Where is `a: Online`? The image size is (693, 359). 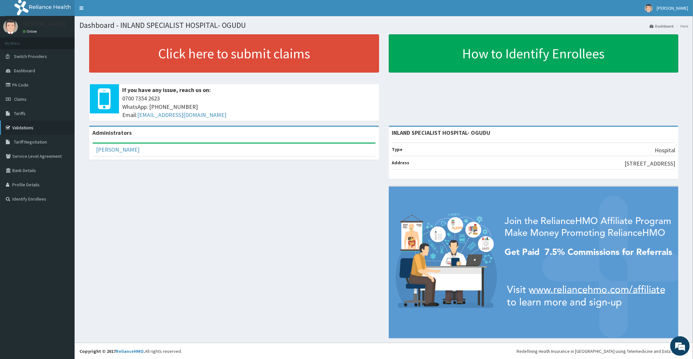
a: Online is located at coordinates (30, 31).